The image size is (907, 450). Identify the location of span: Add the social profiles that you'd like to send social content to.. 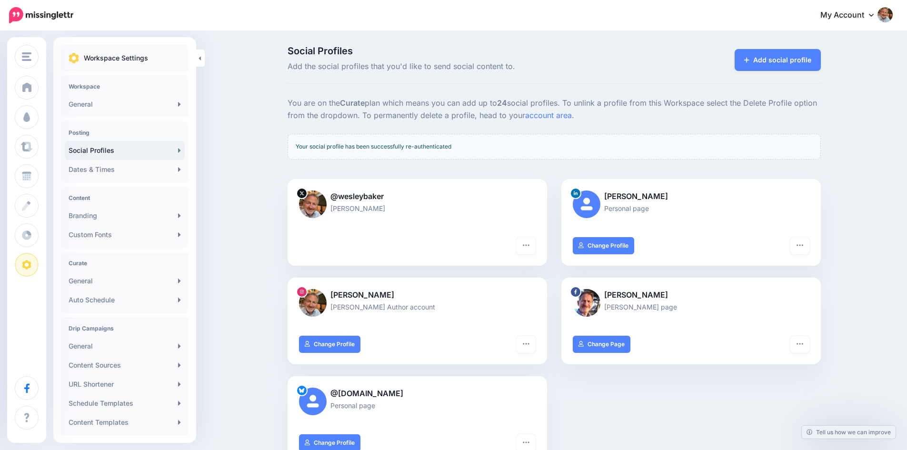
(463, 67).